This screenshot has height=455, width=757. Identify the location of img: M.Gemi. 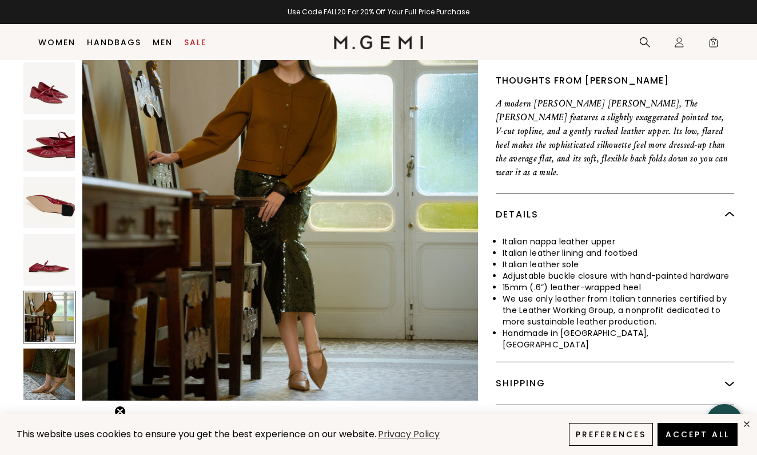
(379, 42).